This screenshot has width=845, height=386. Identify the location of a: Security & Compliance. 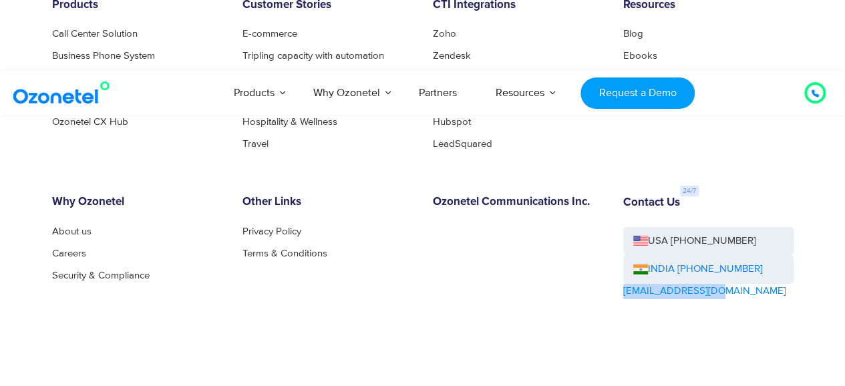
(101, 275).